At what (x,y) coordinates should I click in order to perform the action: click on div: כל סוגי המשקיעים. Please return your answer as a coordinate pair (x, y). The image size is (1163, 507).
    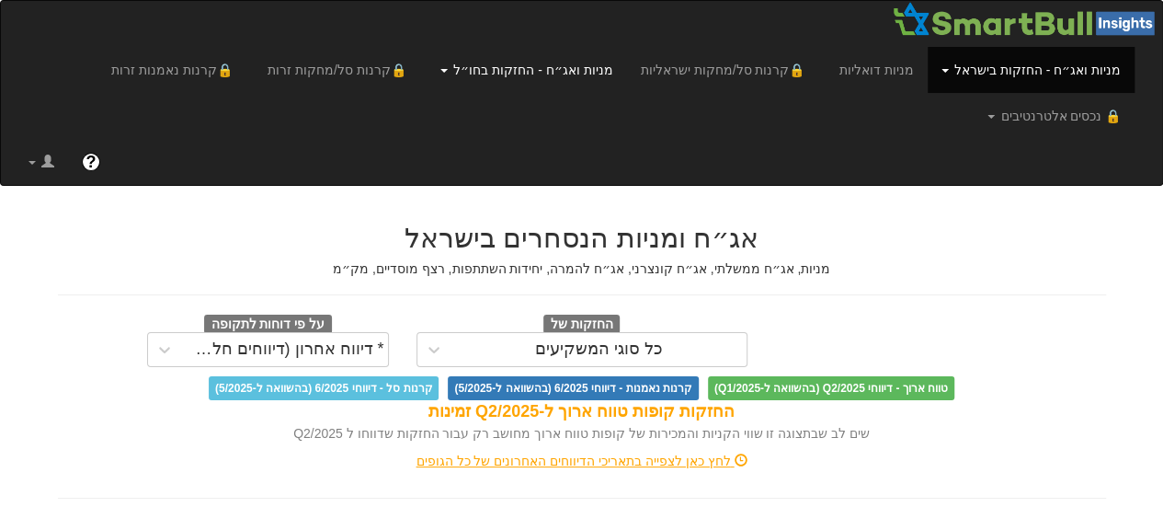
    Looking at the image, I should click on (598, 349).